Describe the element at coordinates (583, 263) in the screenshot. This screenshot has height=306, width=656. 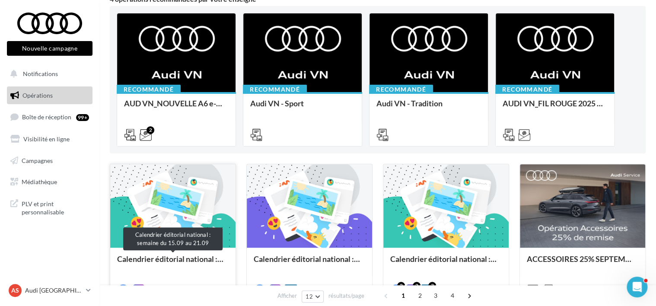
I see `div: ACCESSOIRES 25% SEPTEMBRE - AUDI SERVICE` at that location.